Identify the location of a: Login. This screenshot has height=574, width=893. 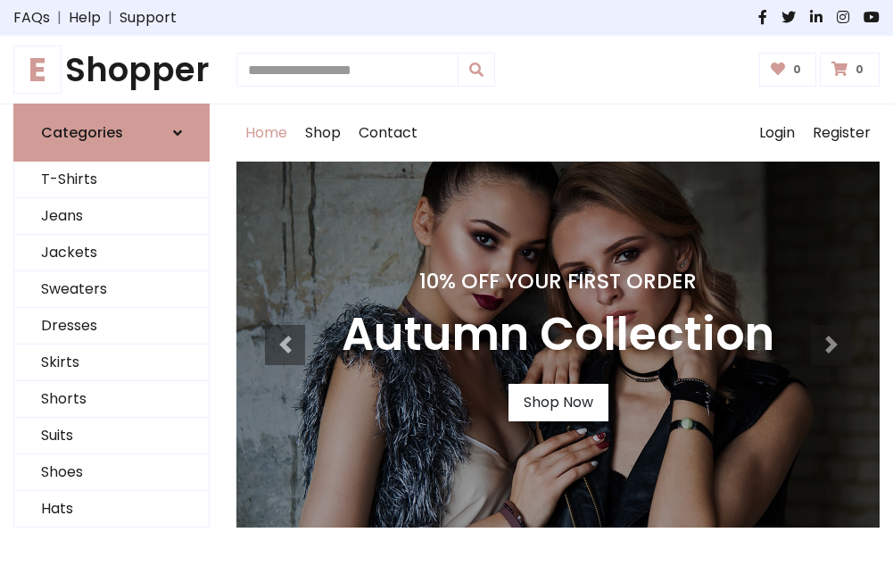
(777, 133).